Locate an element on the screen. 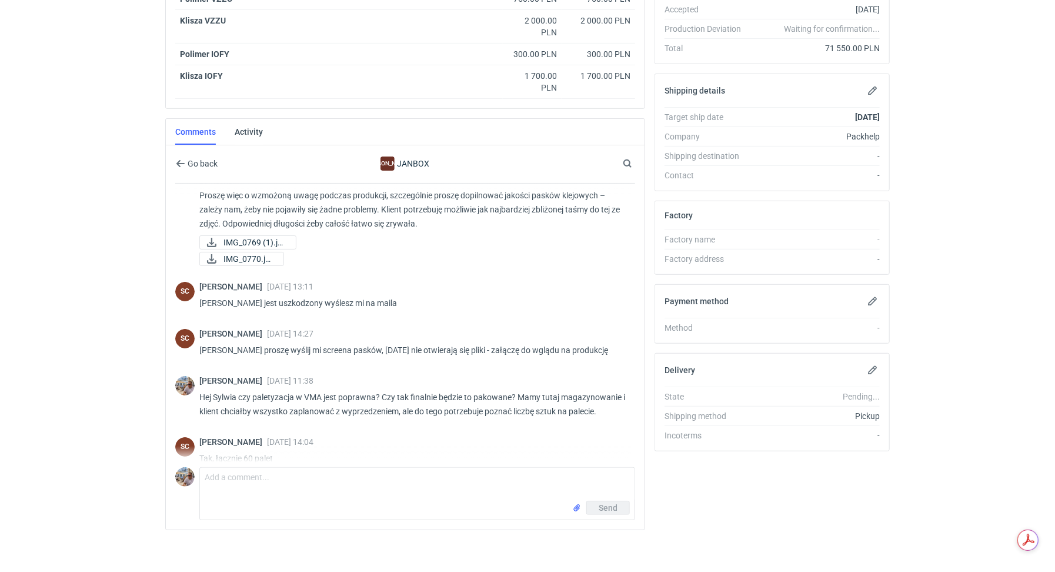 This screenshot has height=572, width=1055. button: Edit delivery details is located at coordinates (873, 370).